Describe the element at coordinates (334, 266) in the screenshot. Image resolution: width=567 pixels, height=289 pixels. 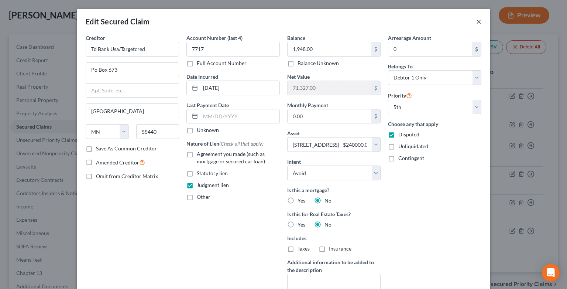
I see `label: Additional information to be added to the description` at that location.